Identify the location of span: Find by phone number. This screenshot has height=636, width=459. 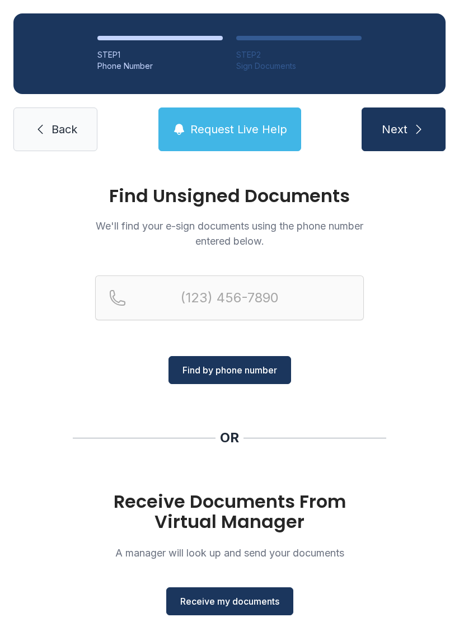
(229, 370).